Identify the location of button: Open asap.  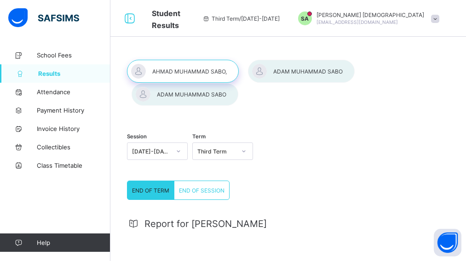
(448, 243).